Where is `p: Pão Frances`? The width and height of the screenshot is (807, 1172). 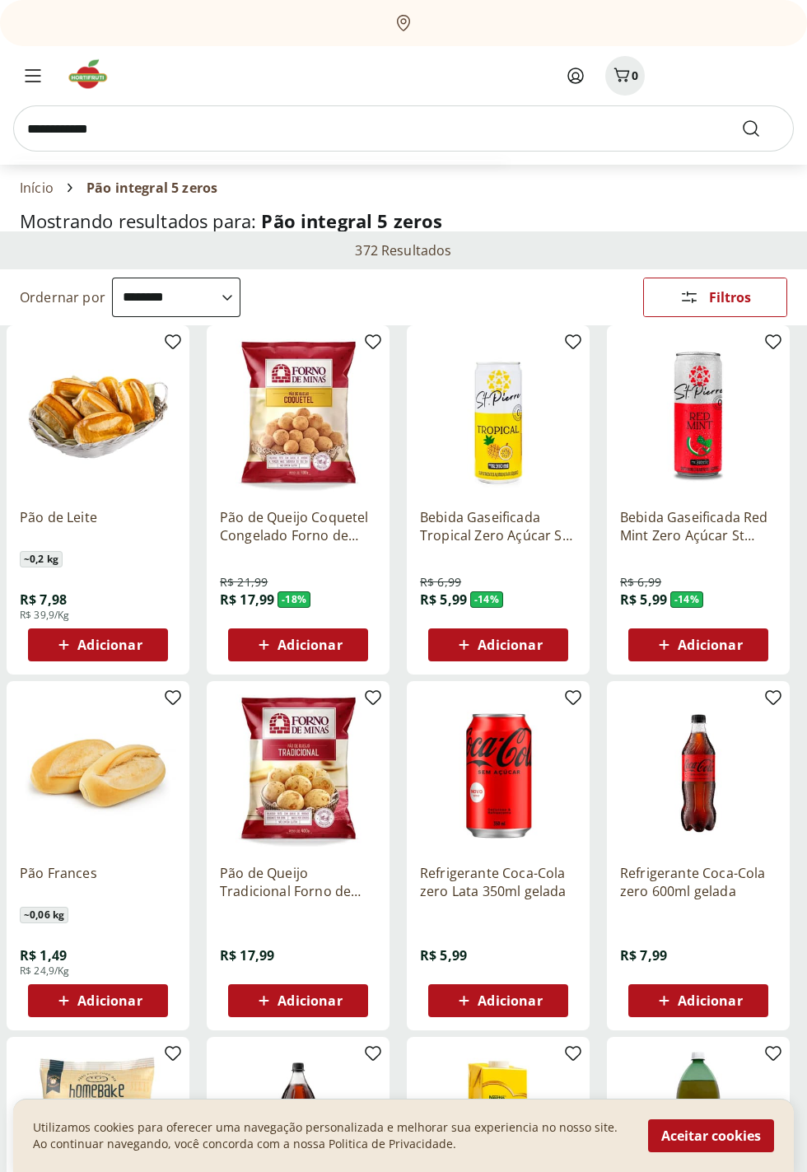
p: Pão Frances is located at coordinates (98, 882).